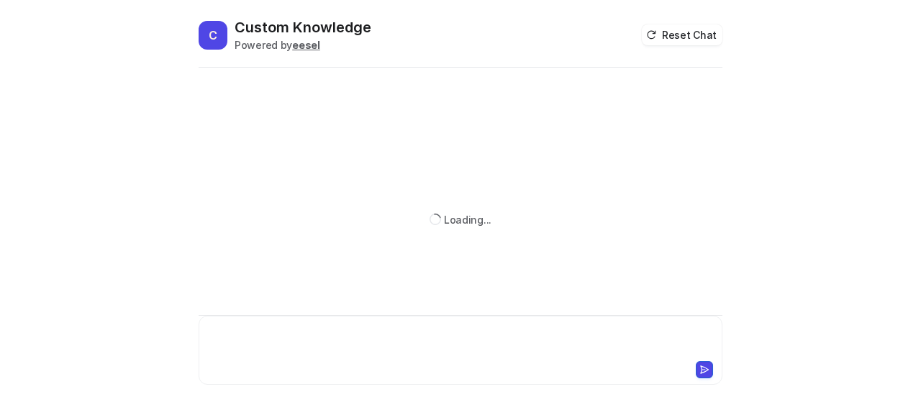 This screenshot has width=921, height=402. I want to click on div: Loading..., so click(468, 219).